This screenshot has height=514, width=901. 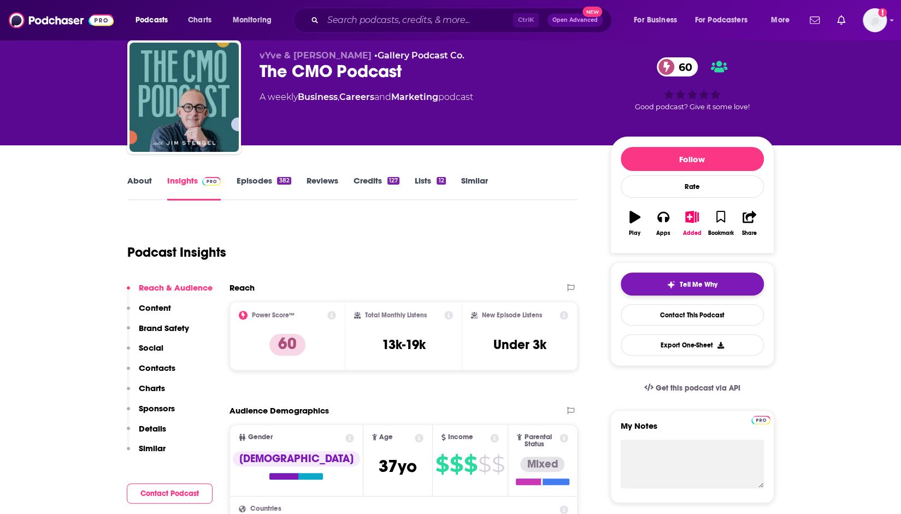 What do you see at coordinates (542, 464) in the screenshot?
I see `div: Mixed` at bounding box center [542, 464].